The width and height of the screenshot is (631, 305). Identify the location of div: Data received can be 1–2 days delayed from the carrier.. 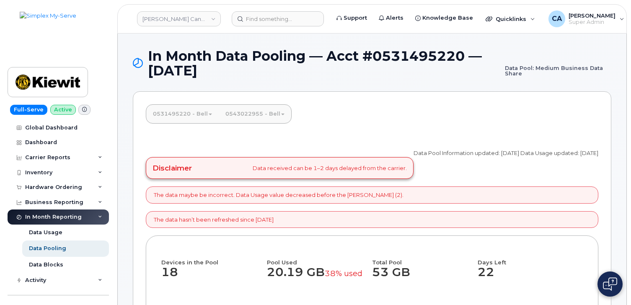
(279, 168).